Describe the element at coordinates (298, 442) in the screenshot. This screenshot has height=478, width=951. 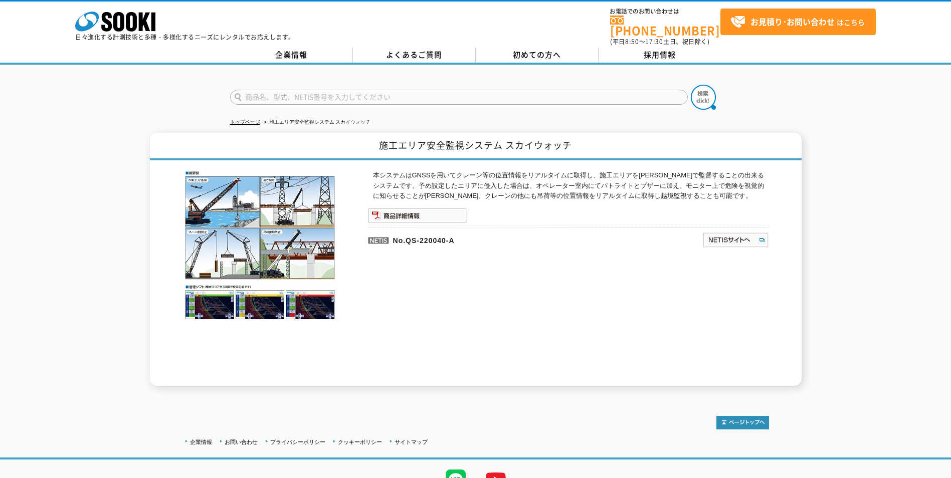
I see `a: プライバシーポリシー` at that location.